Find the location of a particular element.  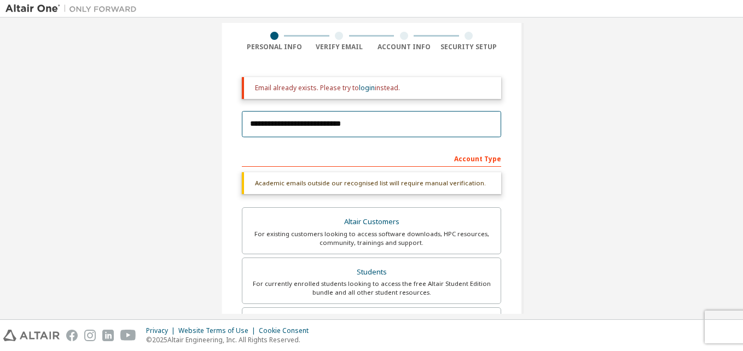

img: instagram.svg is located at coordinates (90, 335).